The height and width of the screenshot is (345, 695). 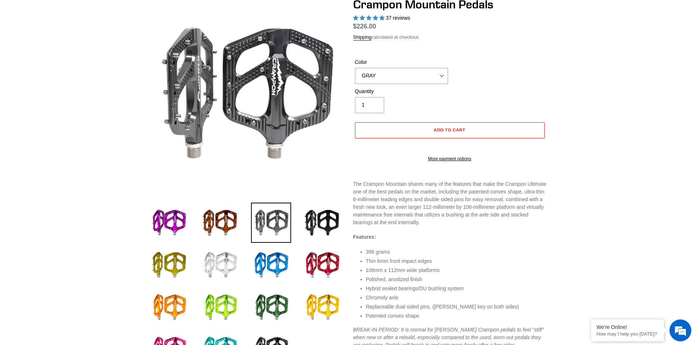 I want to click on img: Load image into Gallery viewer, red, so click(x=322, y=265).